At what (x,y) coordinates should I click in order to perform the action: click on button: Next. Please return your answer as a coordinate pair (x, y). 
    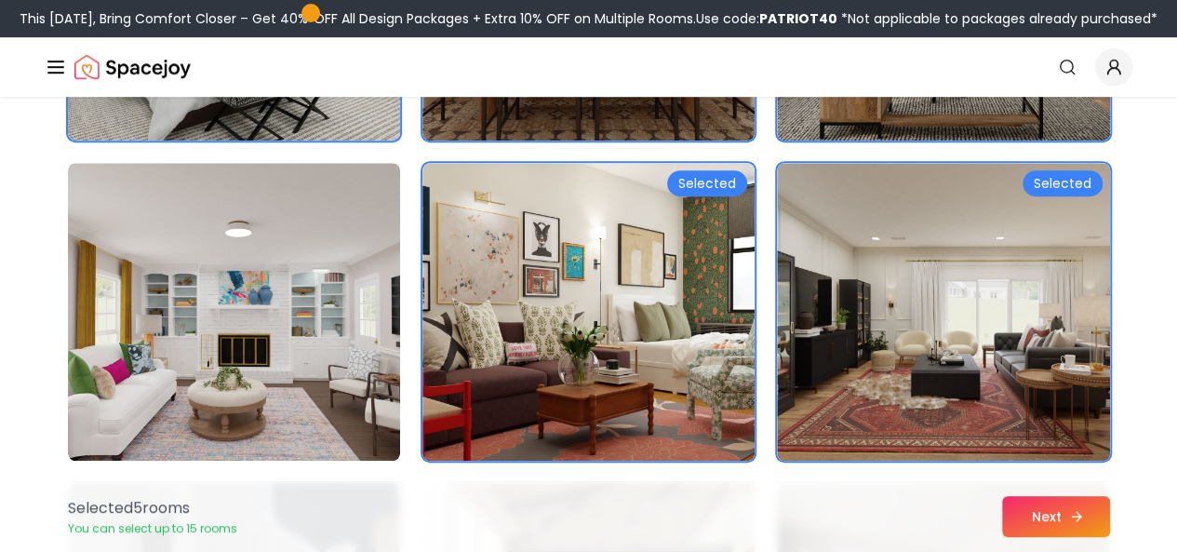
    Looking at the image, I should click on (1056, 516).